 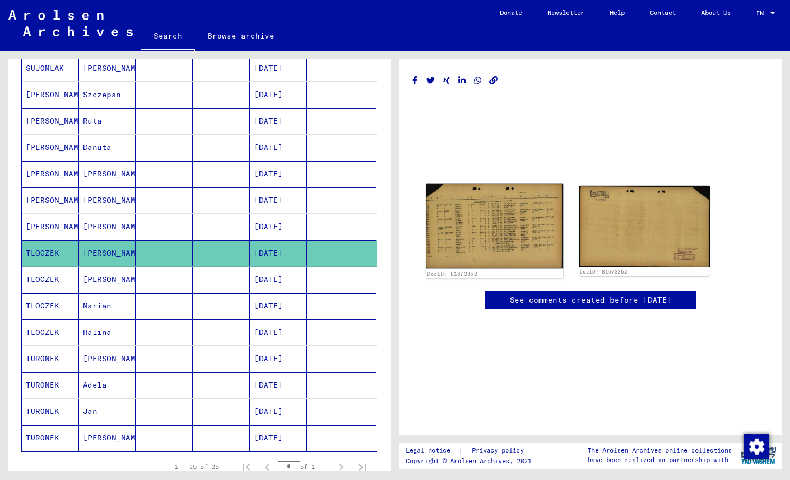 What do you see at coordinates (495, 226) in the screenshot?
I see `img: 001.jpg` at bounding box center [495, 226].